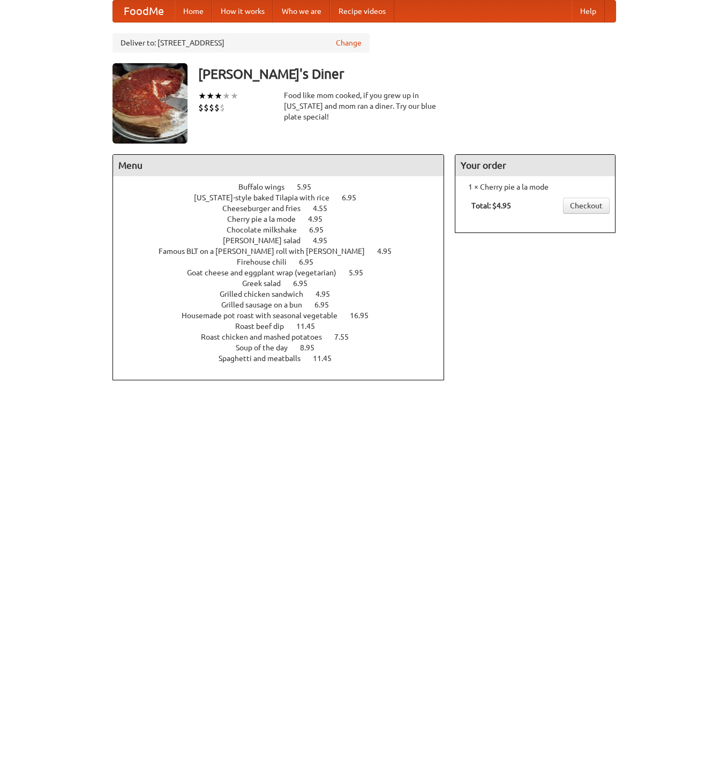 The height and width of the screenshot is (758, 728). Describe the element at coordinates (285, 230) in the screenshot. I see `a: Chocolate milkshake 6.95` at that location.